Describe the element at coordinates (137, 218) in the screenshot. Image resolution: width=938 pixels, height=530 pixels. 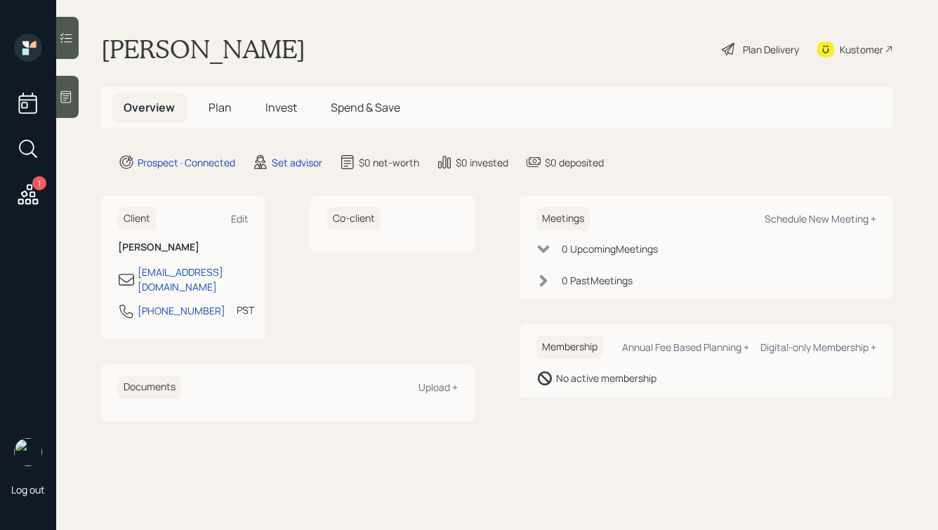
I see `h6: Client` at that location.